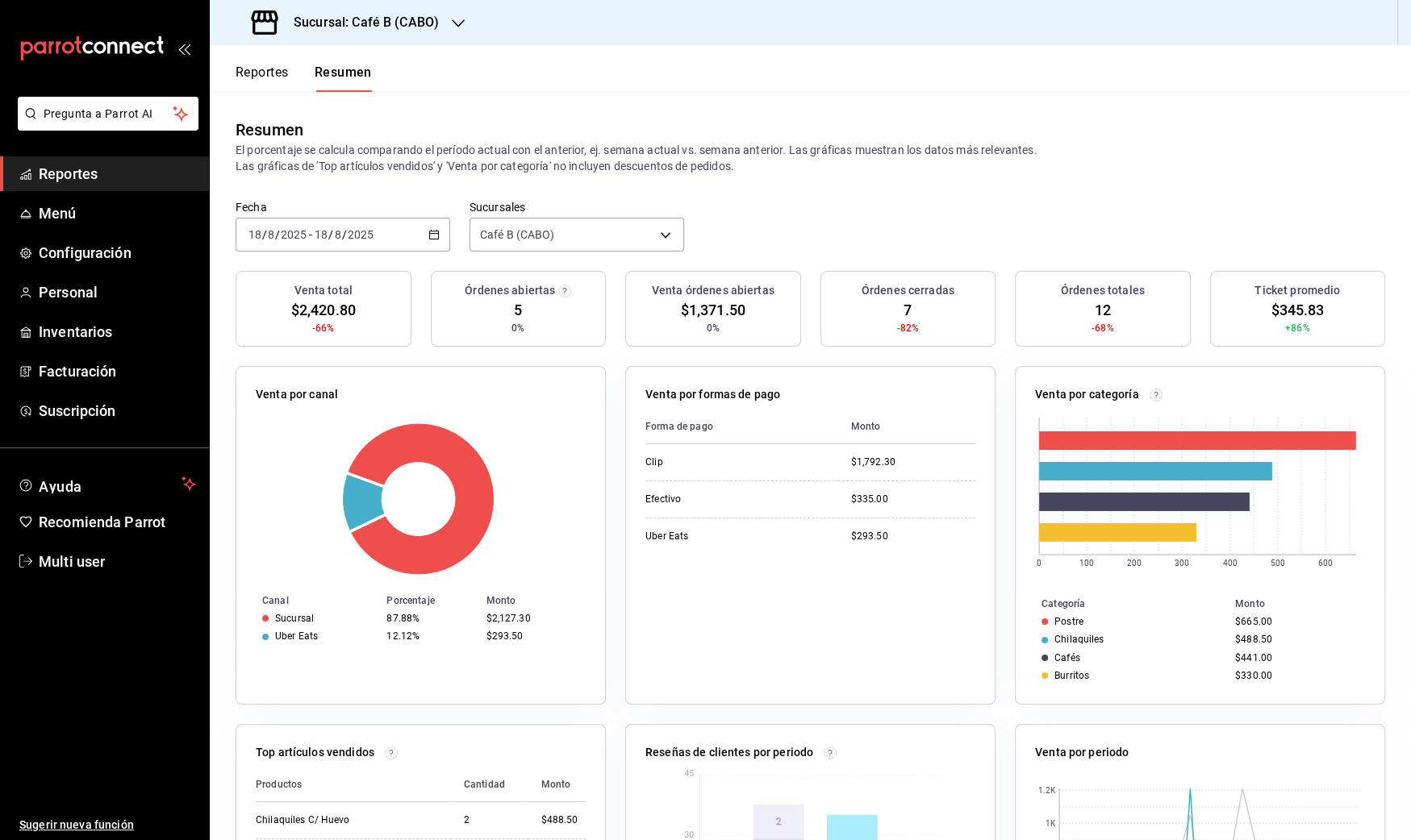  What do you see at coordinates (1102, 310) in the screenshot?
I see `span: 12` at bounding box center [1102, 310].